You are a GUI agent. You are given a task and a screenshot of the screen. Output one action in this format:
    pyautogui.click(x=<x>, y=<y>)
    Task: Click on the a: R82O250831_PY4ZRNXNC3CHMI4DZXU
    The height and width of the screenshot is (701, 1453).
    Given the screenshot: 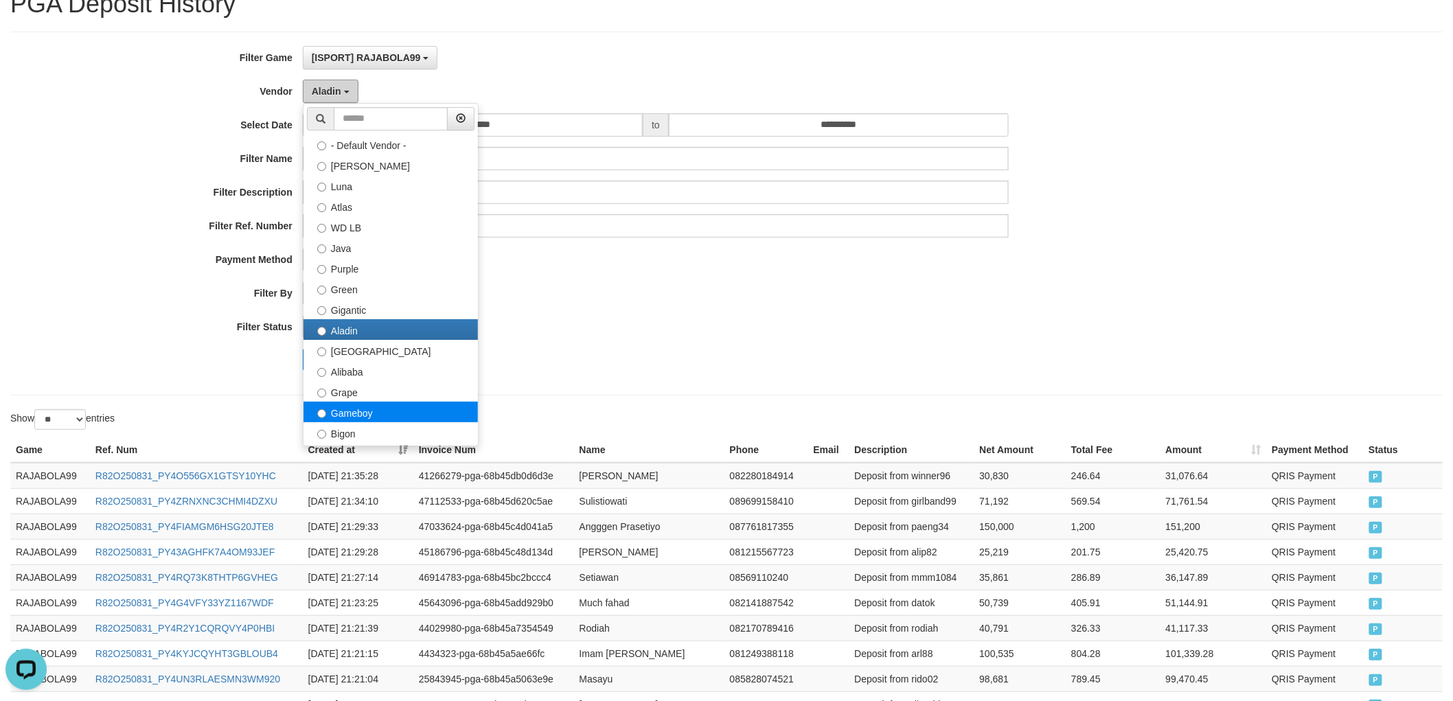 What is the action you would take?
    pyautogui.click(x=186, y=501)
    